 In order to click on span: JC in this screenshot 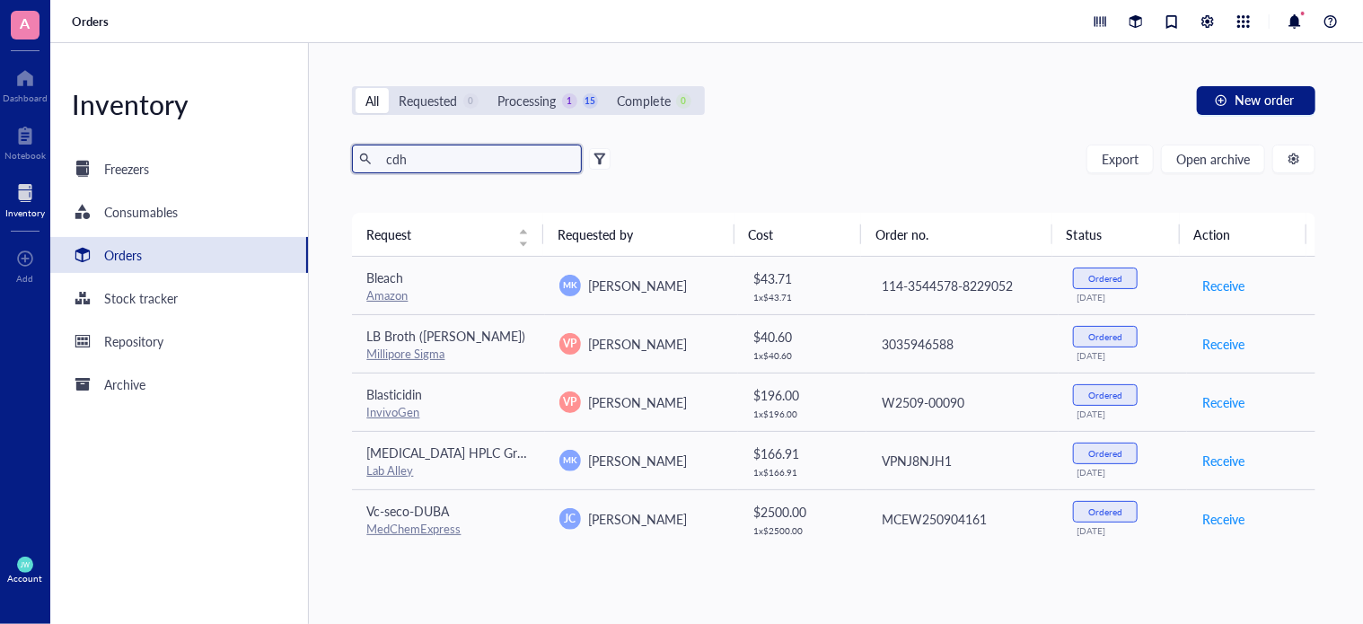, I will do `click(569, 519)`.